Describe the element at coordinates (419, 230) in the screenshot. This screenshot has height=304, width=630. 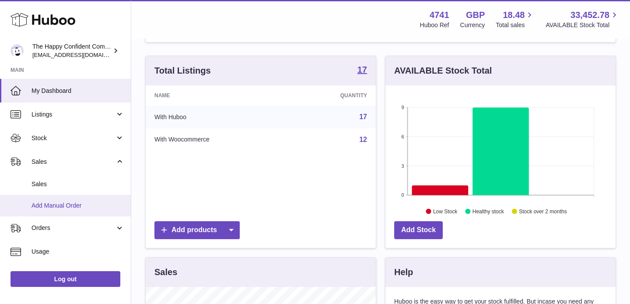
I see `a: Add Stock` at that location.